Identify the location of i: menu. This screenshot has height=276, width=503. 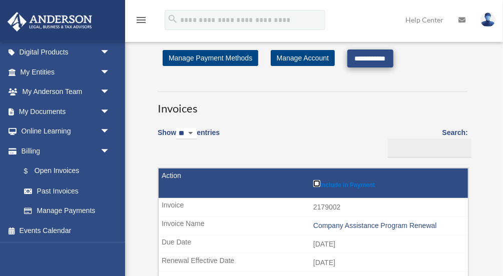
(141, 20).